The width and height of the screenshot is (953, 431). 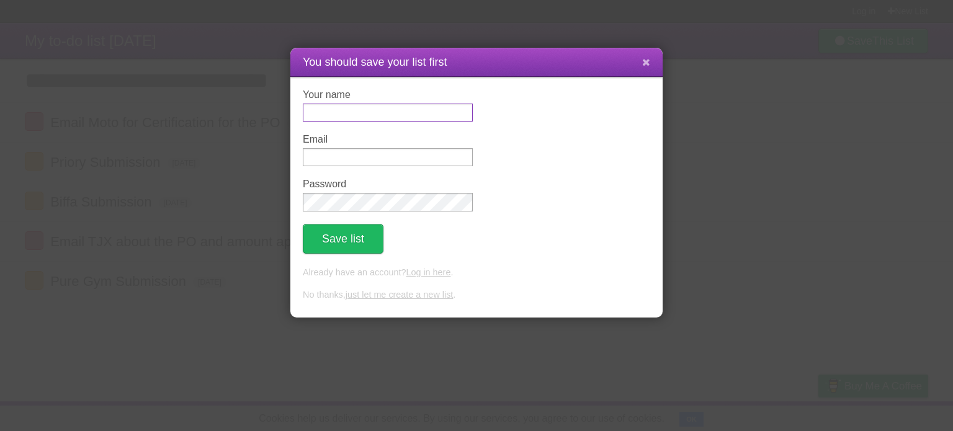 I want to click on a: just let me create a new list, so click(x=400, y=295).